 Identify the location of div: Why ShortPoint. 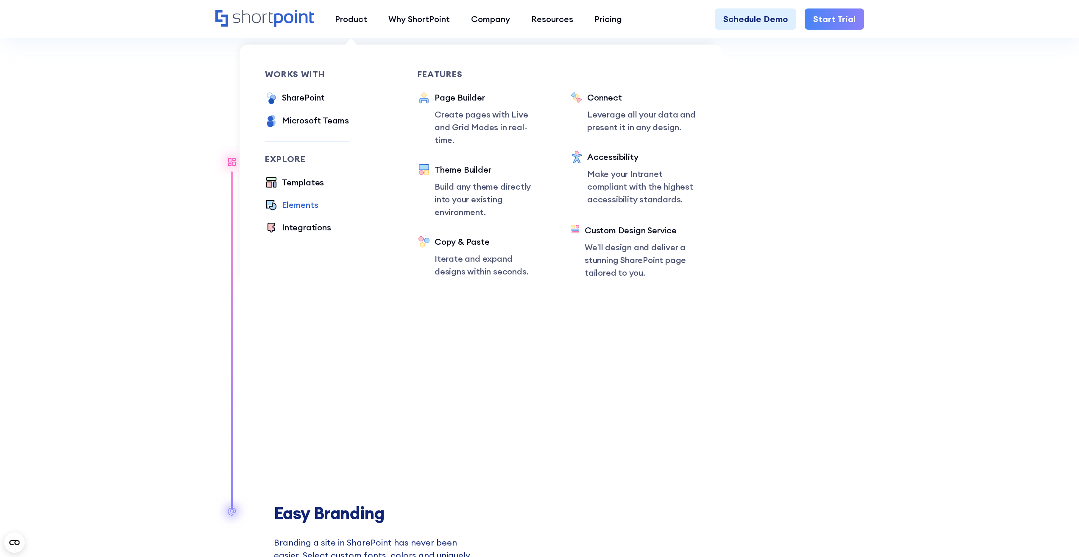
(419, 19).